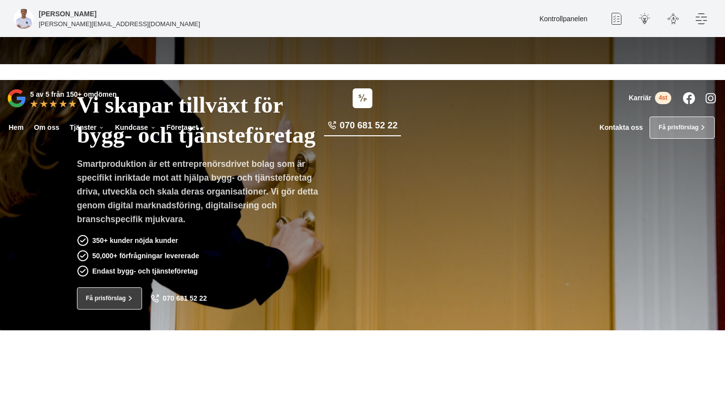  Describe the element at coordinates (622, 127) in the screenshot. I see `a: Kontakta oss` at that location.